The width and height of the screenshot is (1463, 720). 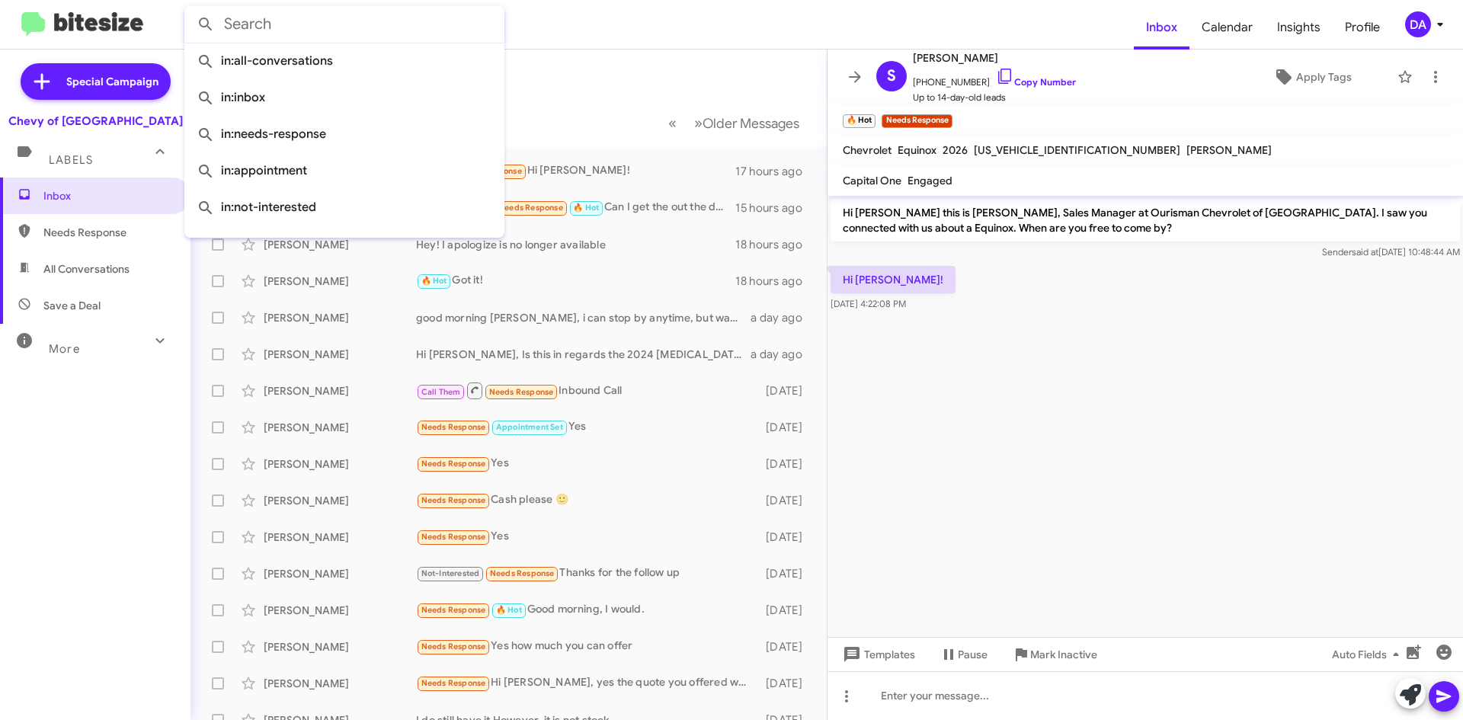 I want to click on span: Save a Deal, so click(x=72, y=306).